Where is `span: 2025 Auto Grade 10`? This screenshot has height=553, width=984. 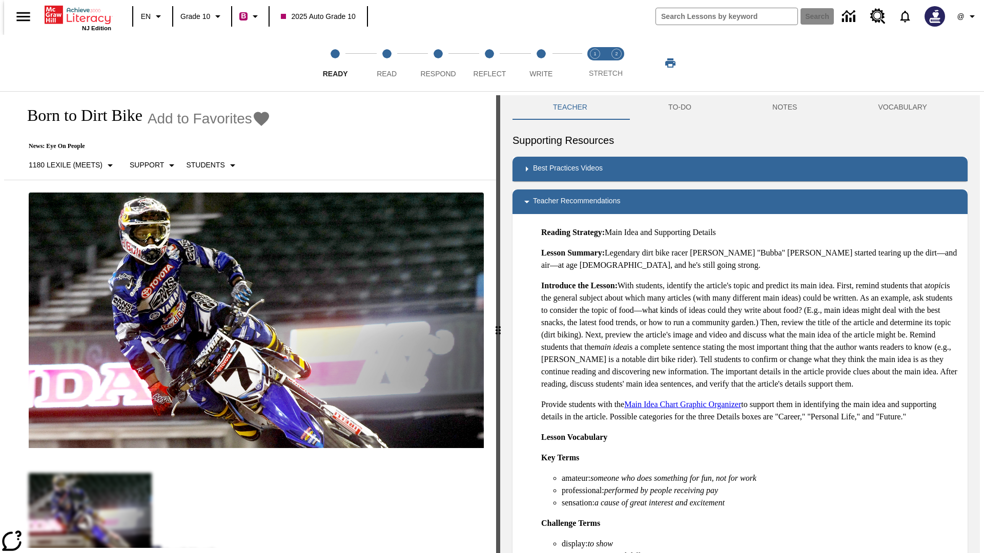
span: 2025 Auto Grade 10 is located at coordinates (318, 16).